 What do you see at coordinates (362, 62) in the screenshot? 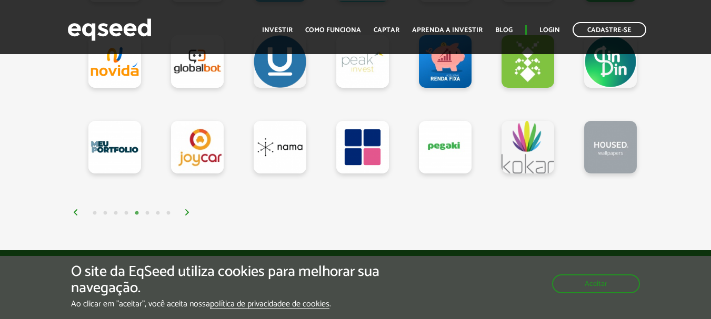
I see `a: Peak Invest` at bounding box center [362, 62].